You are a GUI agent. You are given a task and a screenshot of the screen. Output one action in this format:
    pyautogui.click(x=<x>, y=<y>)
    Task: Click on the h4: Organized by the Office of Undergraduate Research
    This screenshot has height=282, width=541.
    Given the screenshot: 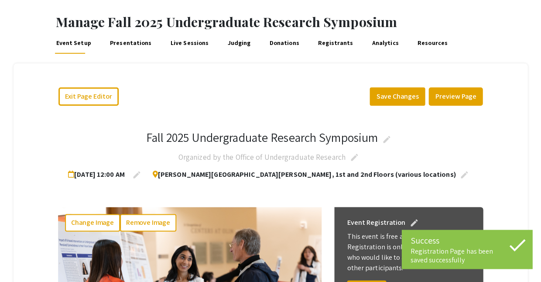 What is the action you would take?
    pyautogui.click(x=262, y=157)
    